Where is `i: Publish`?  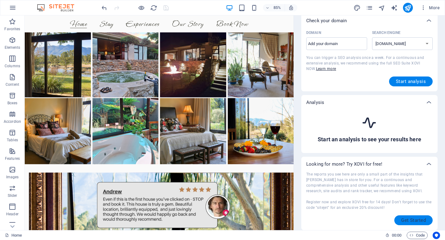 i: Publish is located at coordinates (407, 8).